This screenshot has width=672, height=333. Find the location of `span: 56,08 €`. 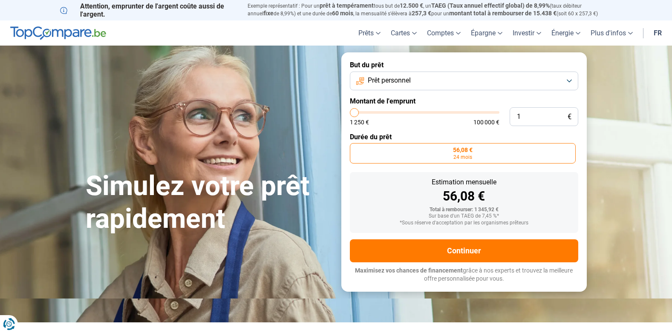

span: 56,08 € is located at coordinates (463, 150).